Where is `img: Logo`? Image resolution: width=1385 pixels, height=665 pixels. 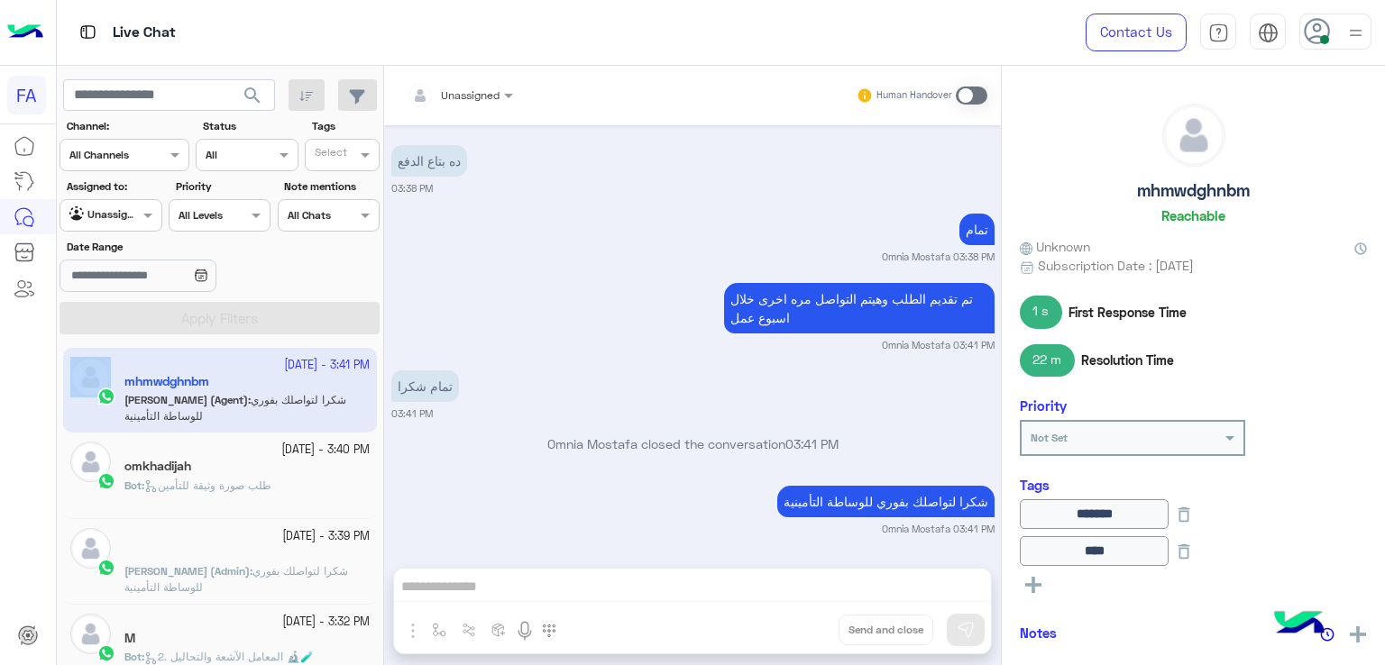
img: Logo is located at coordinates (25, 32).